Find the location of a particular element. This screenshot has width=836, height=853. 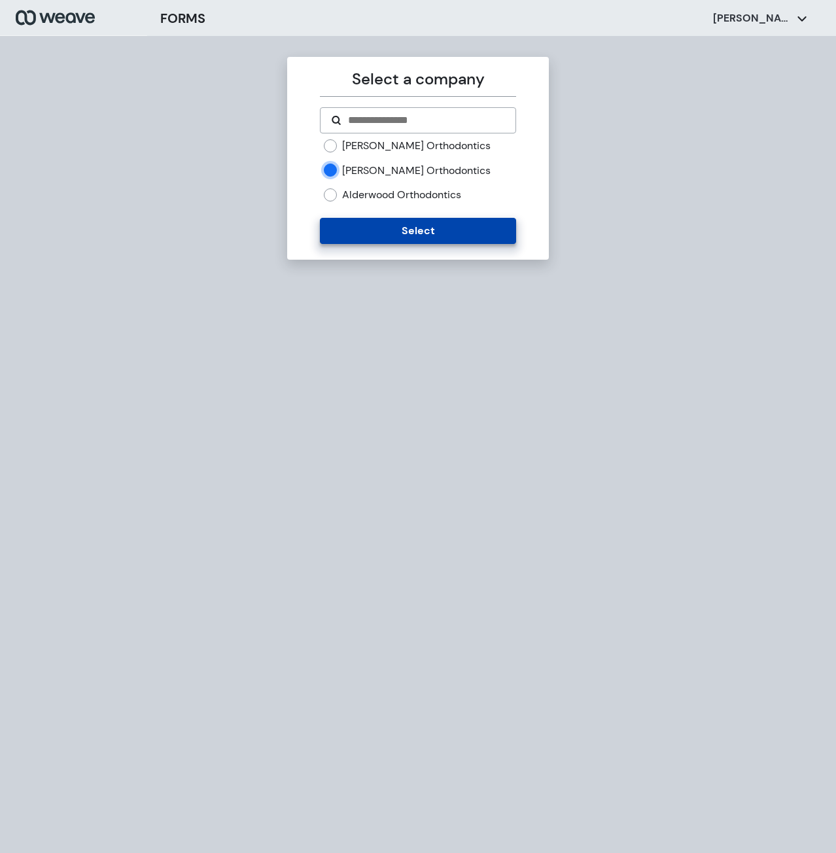

p: Select a company is located at coordinates (417, 79).